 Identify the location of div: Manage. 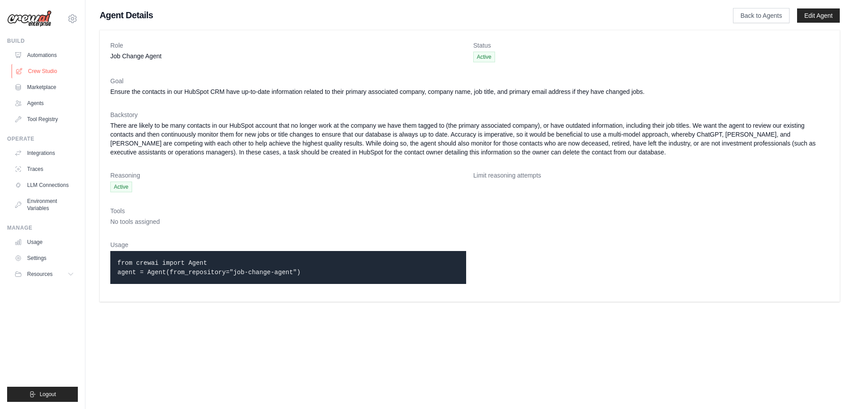
(42, 228).